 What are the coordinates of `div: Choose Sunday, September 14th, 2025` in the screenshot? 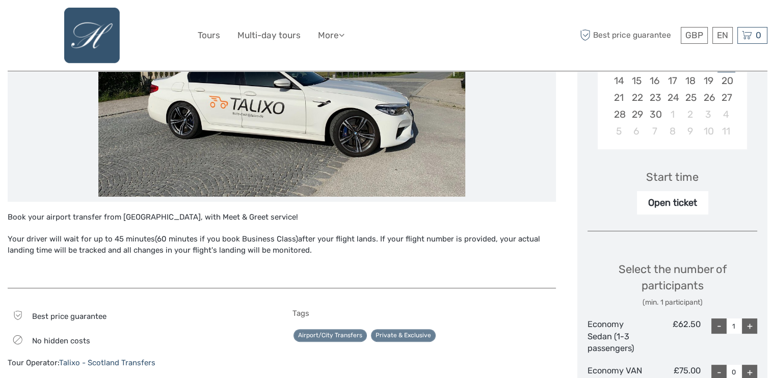 It's located at (618, 80).